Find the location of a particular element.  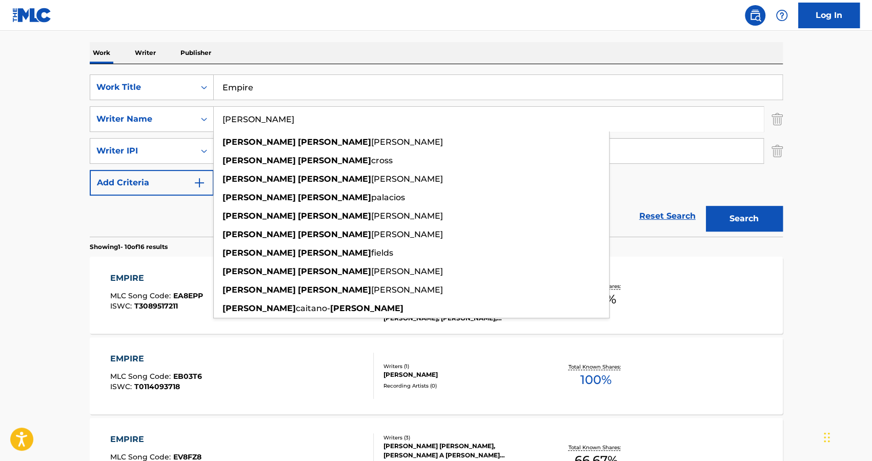

button: Add Criteria is located at coordinates (152, 183).